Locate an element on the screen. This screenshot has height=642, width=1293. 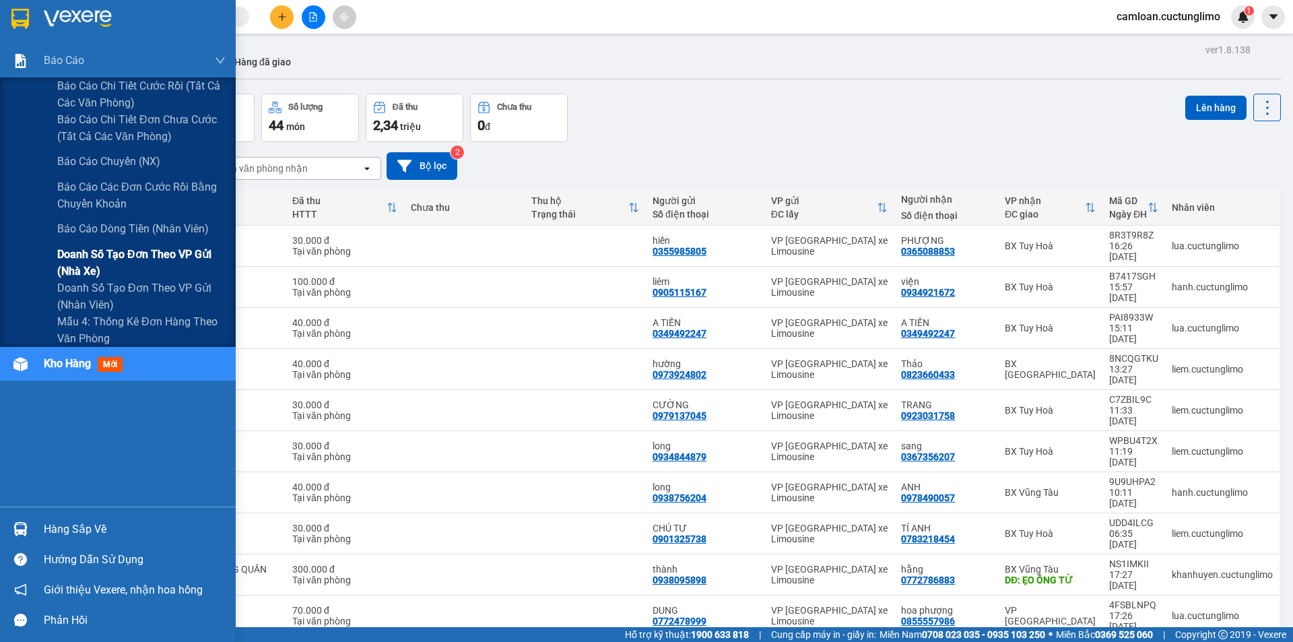
span: 1 is located at coordinates (1248, 11).